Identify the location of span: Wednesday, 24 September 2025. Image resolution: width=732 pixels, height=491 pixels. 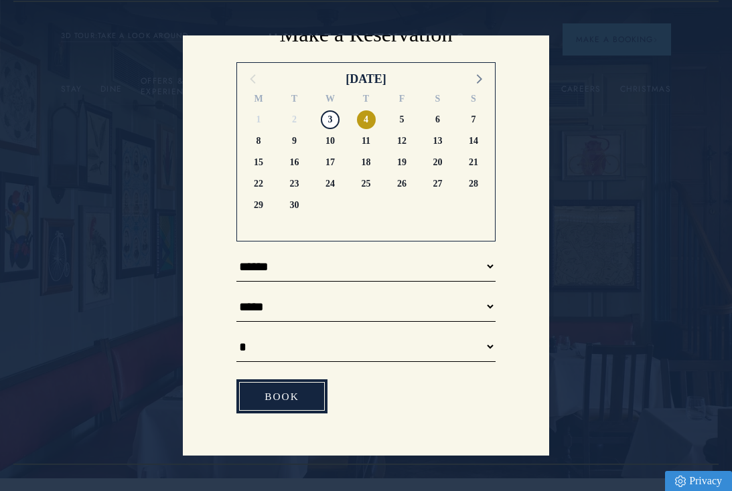
(330, 184).